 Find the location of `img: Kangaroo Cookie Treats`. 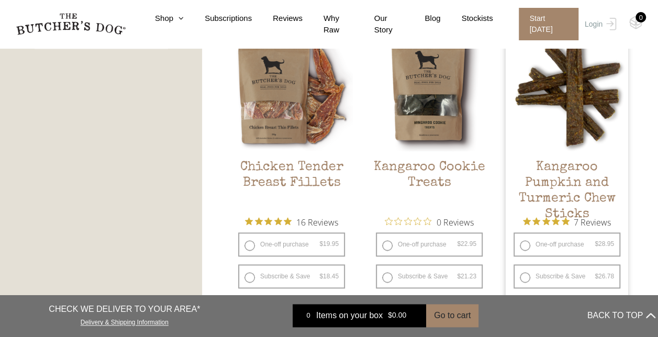

img: Kangaroo Cookie Treats is located at coordinates (429, 90).